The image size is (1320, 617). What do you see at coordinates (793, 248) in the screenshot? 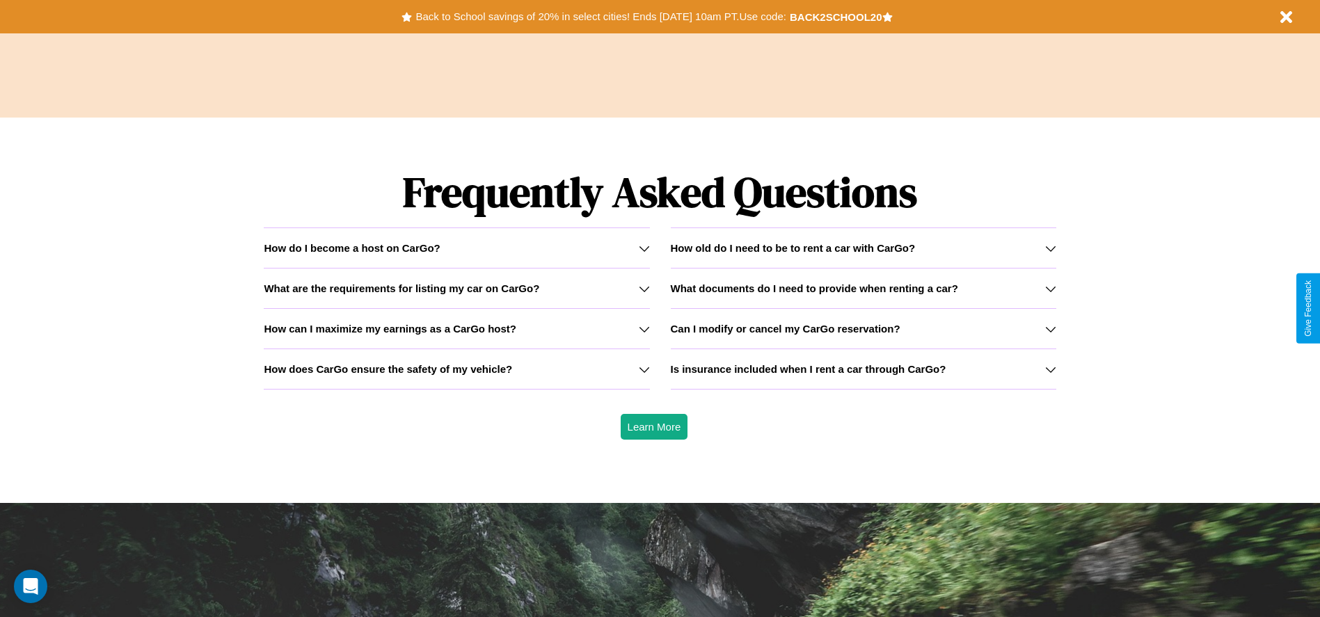
I see `h3: How old do I need to be to rent a car with CarGo?` at bounding box center [793, 248].